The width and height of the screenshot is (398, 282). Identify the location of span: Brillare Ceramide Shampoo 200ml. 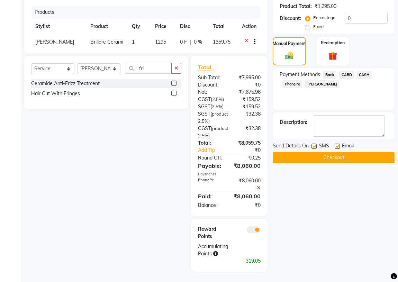
(107, 49).